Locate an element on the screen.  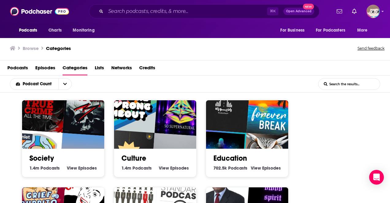
span: 702.5k is located at coordinates (220, 168).